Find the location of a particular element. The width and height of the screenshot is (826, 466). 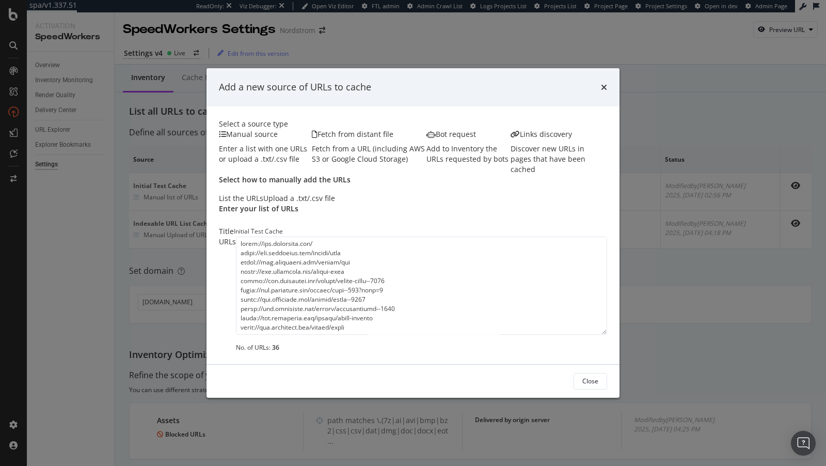

div: Enter a list with one URLs or upload a .txt/.csv file is located at coordinates (265, 154).